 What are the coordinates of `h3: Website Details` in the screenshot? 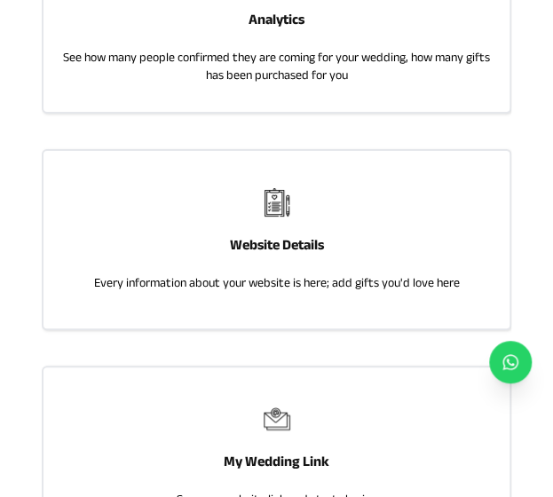 It's located at (277, 245).